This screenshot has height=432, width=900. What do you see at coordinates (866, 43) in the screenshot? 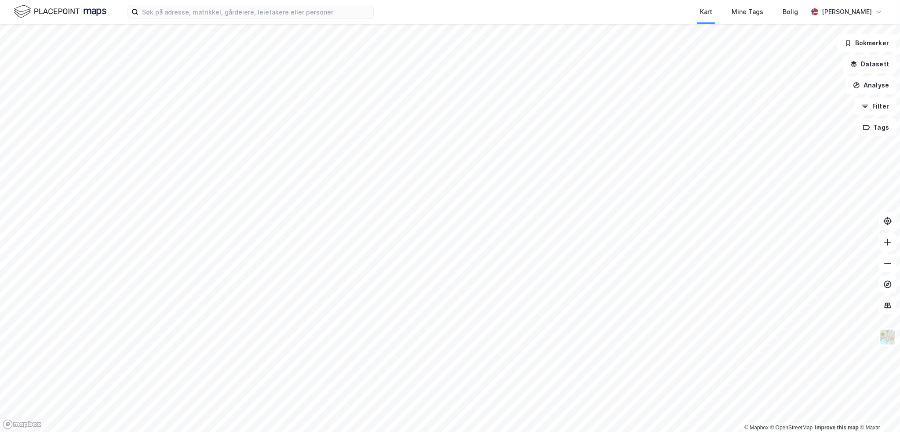
I see `button: Bokmerker` at bounding box center [866, 43].